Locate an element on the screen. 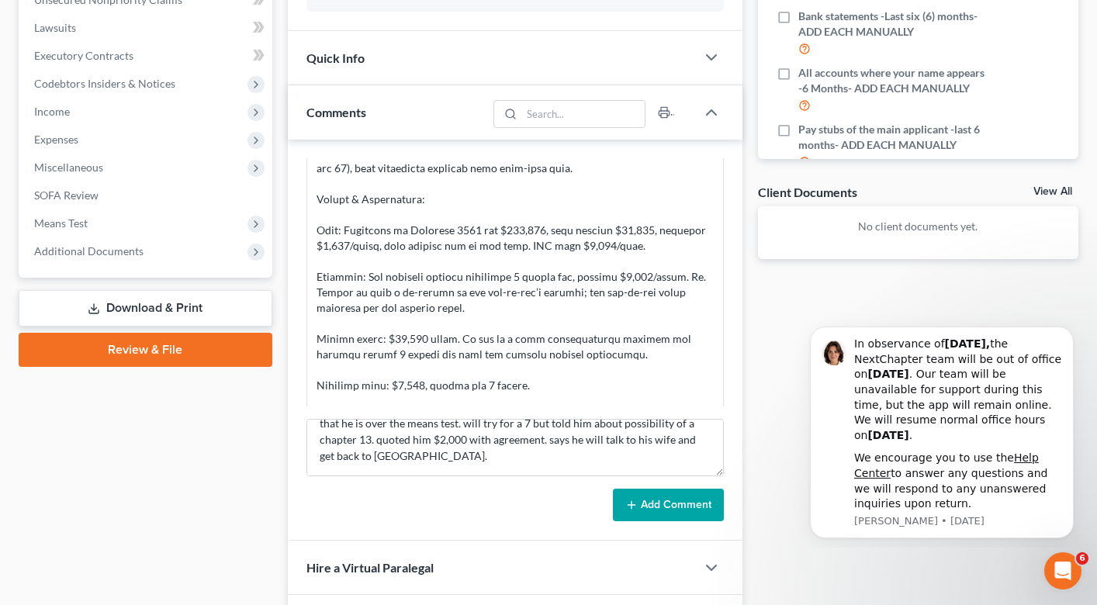 This screenshot has width=1097, height=605. input: Search... is located at coordinates (582, 114).